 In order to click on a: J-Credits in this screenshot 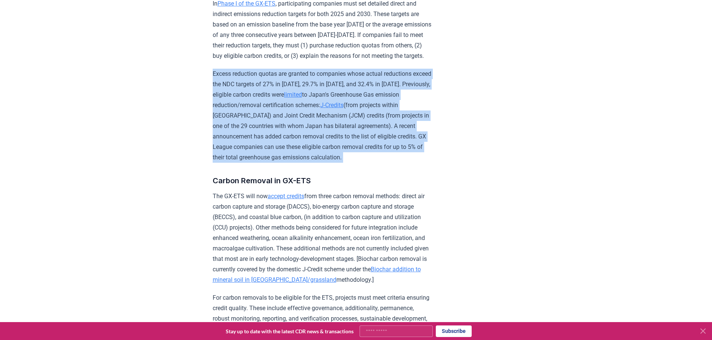, I will do `click(332, 105)`.